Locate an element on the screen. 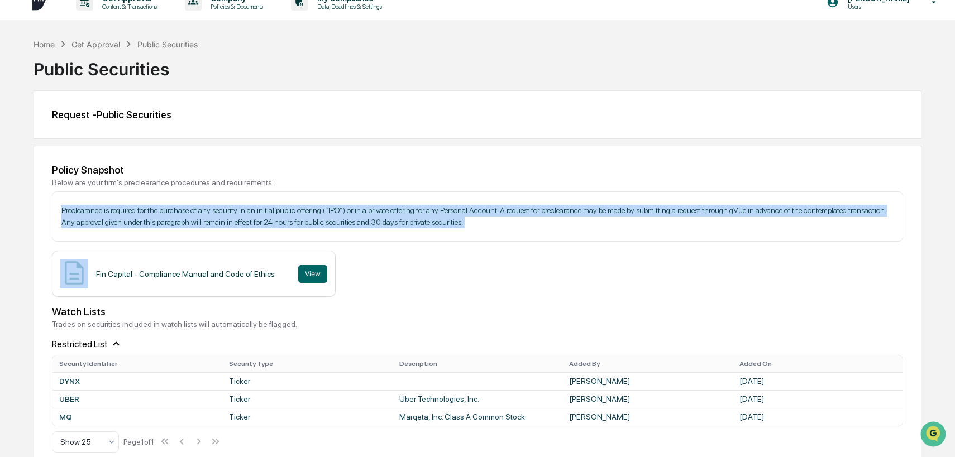  div: Watch Lists is located at coordinates (478, 312).